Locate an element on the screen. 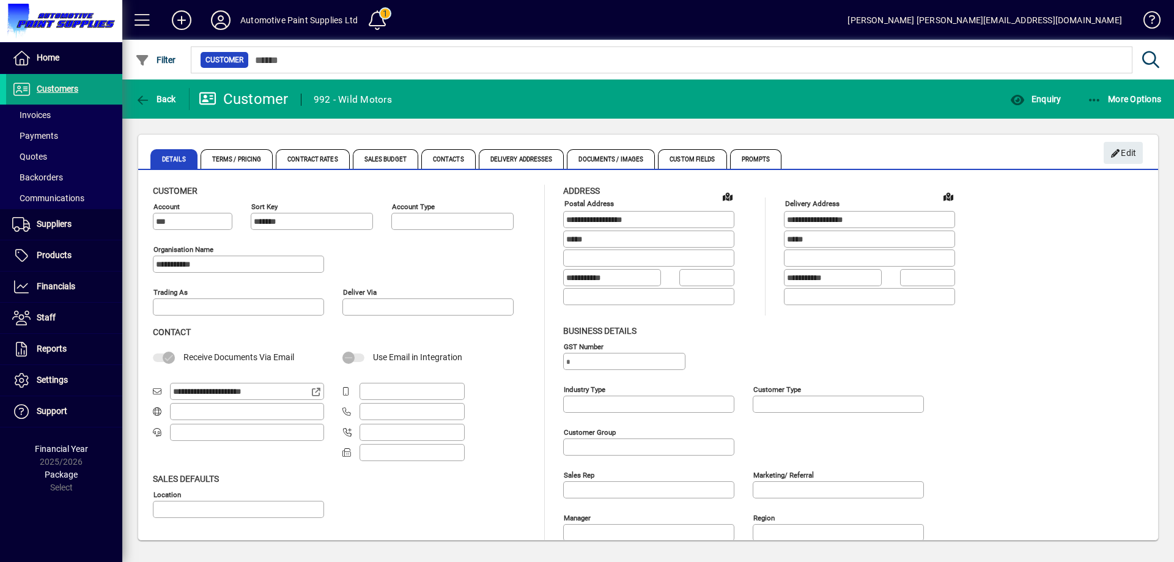 The width and height of the screenshot is (1174, 562). span: Sales Budget is located at coordinates (385, 159).